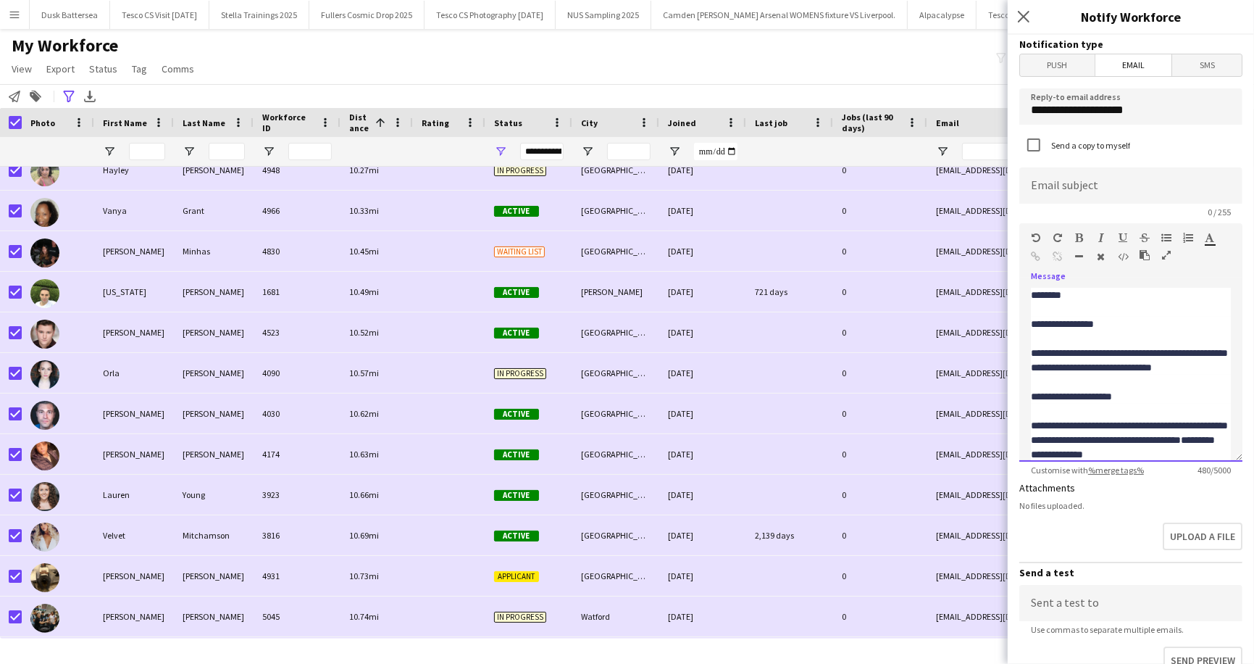 This screenshot has height=664, width=1254. I want to click on img: Velvet Mitchamson, so click(45, 537).